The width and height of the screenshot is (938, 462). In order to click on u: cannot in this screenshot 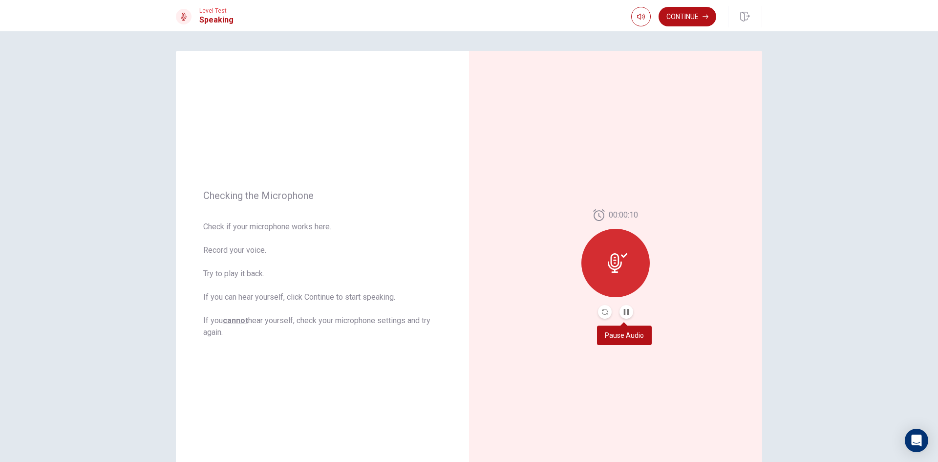, I will do `click(235, 320)`.